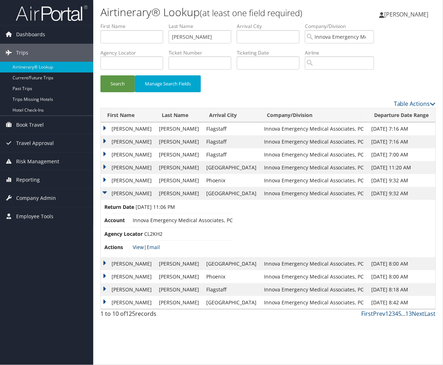 The image size is (443, 365). Describe the element at coordinates (138, 315) in the screenshot. I see `div: 1 to 10 of records` at that location.